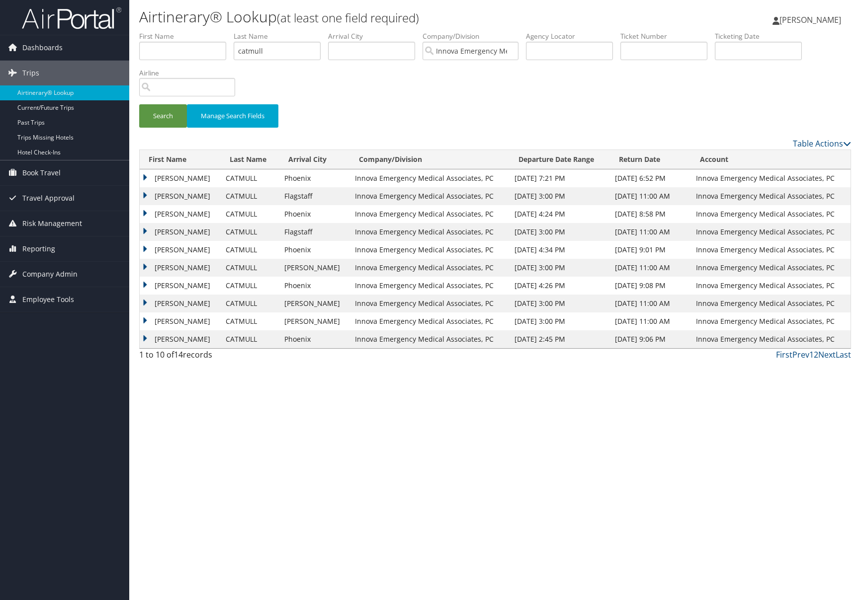  I want to click on span: Risk Management, so click(52, 224).